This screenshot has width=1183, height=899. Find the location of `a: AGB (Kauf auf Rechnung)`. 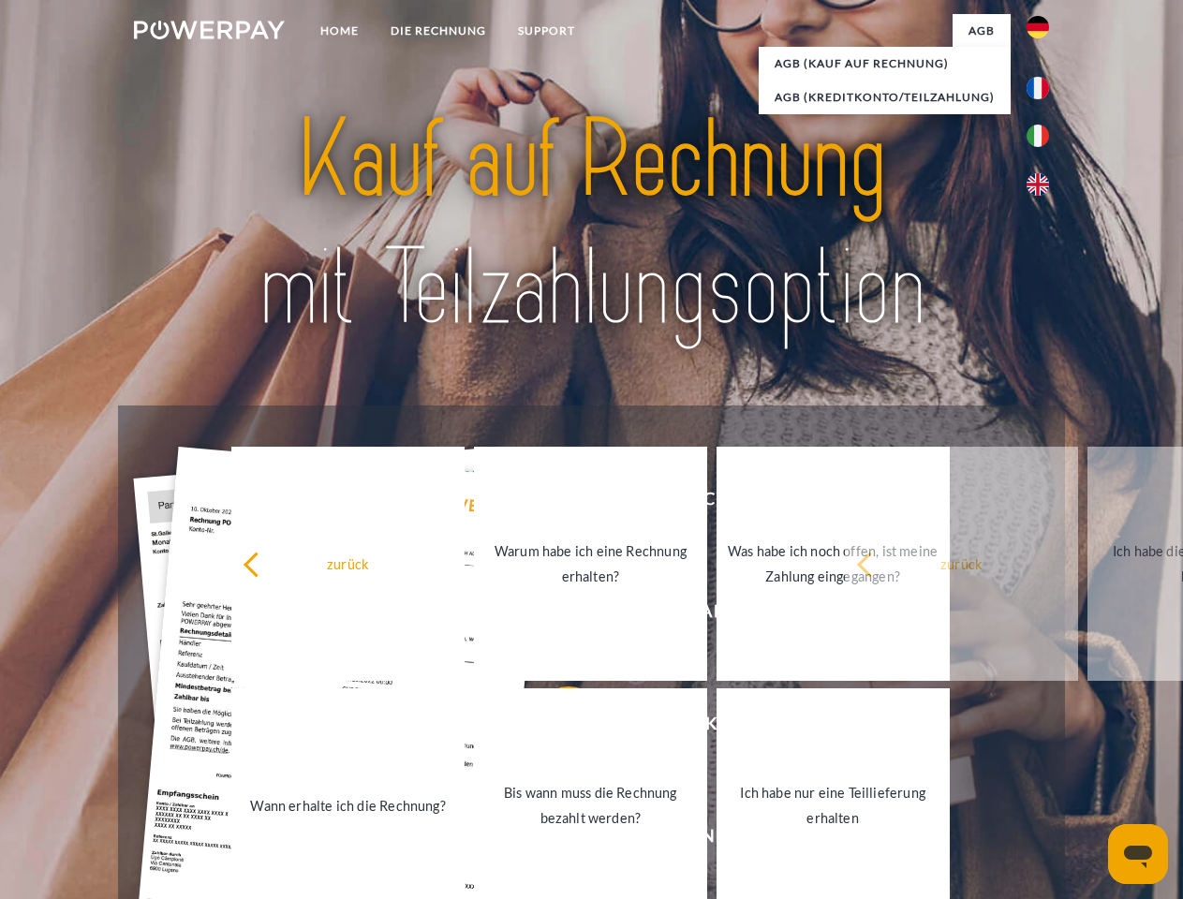

a: AGB (Kauf auf Rechnung) is located at coordinates (884, 64).